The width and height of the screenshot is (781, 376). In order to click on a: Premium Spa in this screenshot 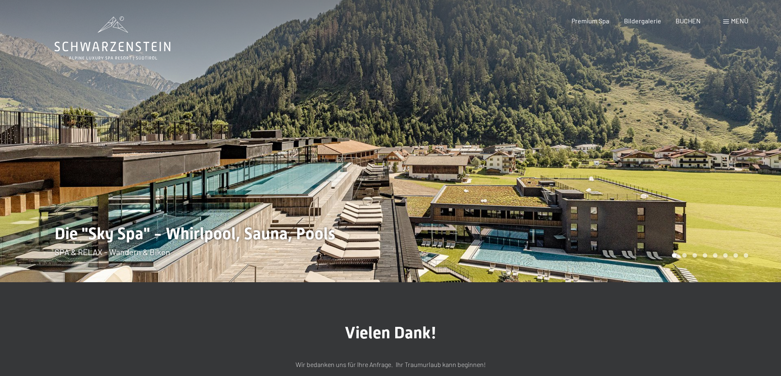, I will do `click(590, 20)`.